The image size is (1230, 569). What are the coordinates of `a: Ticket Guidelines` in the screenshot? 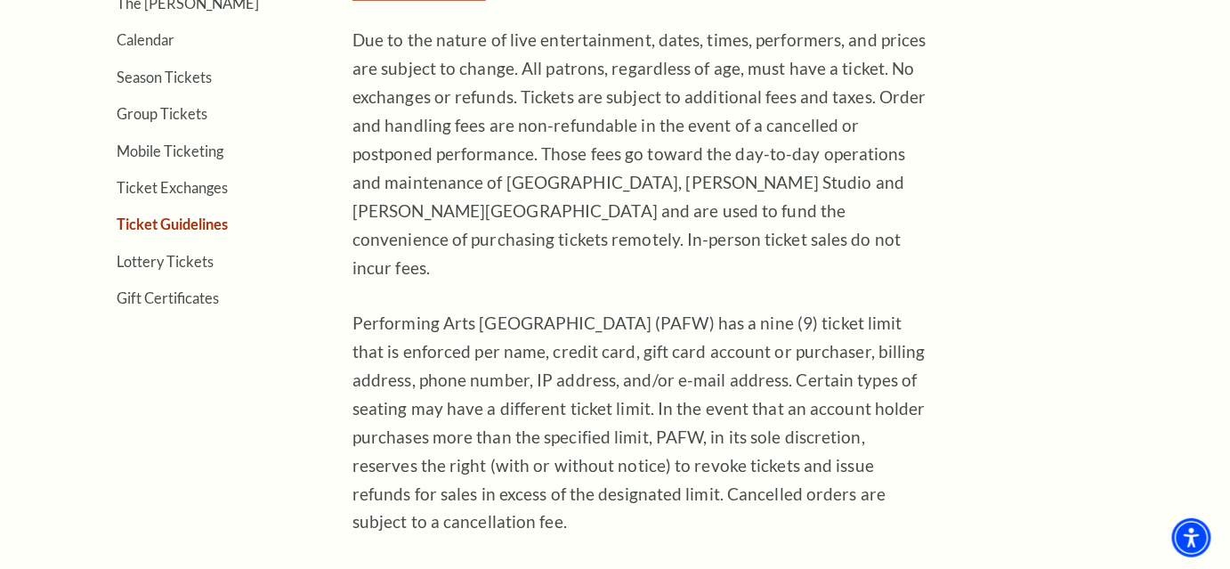 It's located at (172, 223).